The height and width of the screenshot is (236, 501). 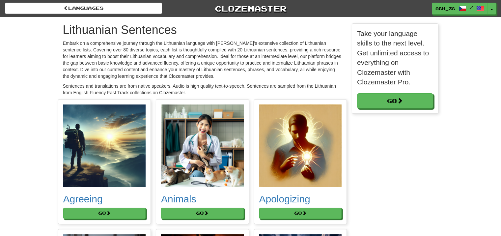 I want to click on a: ASH_3S /, so click(x=460, y=9).